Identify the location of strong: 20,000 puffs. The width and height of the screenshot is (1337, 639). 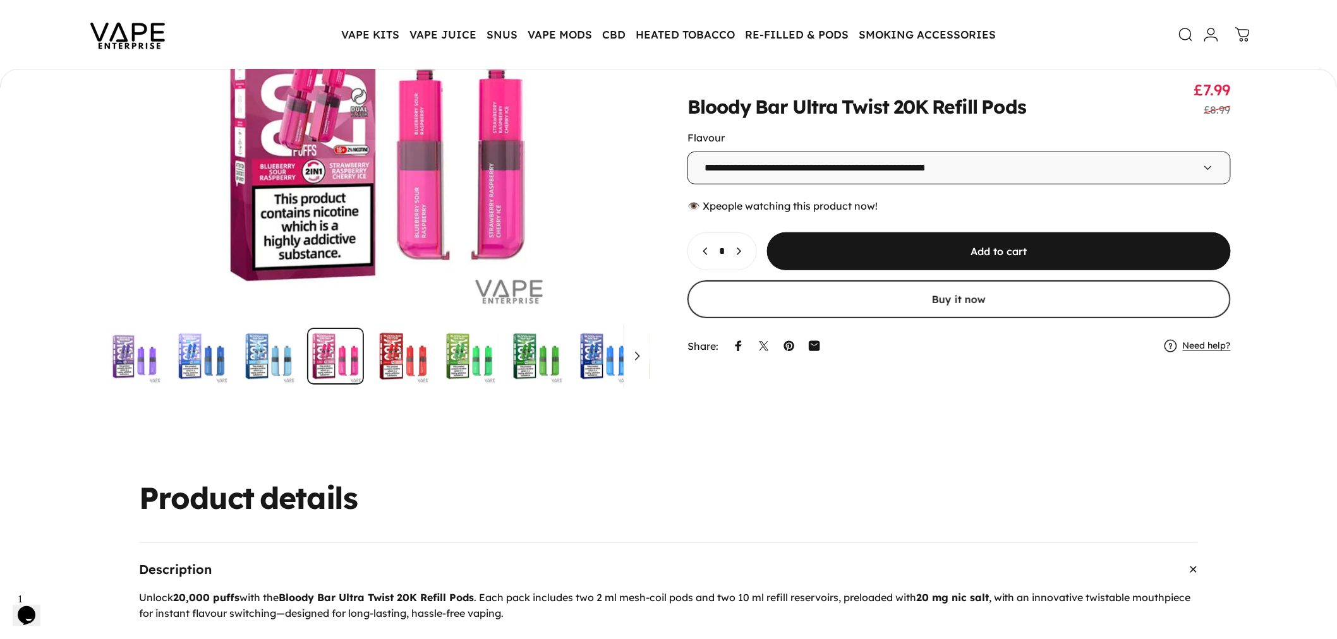
(206, 598).